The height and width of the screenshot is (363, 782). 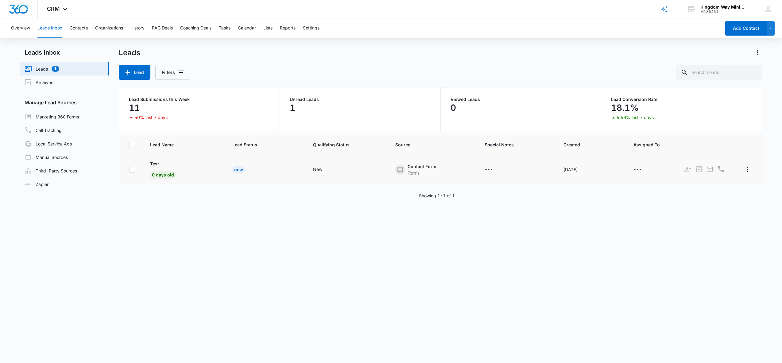 I want to click on span: Assigned To, so click(x=646, y=145).